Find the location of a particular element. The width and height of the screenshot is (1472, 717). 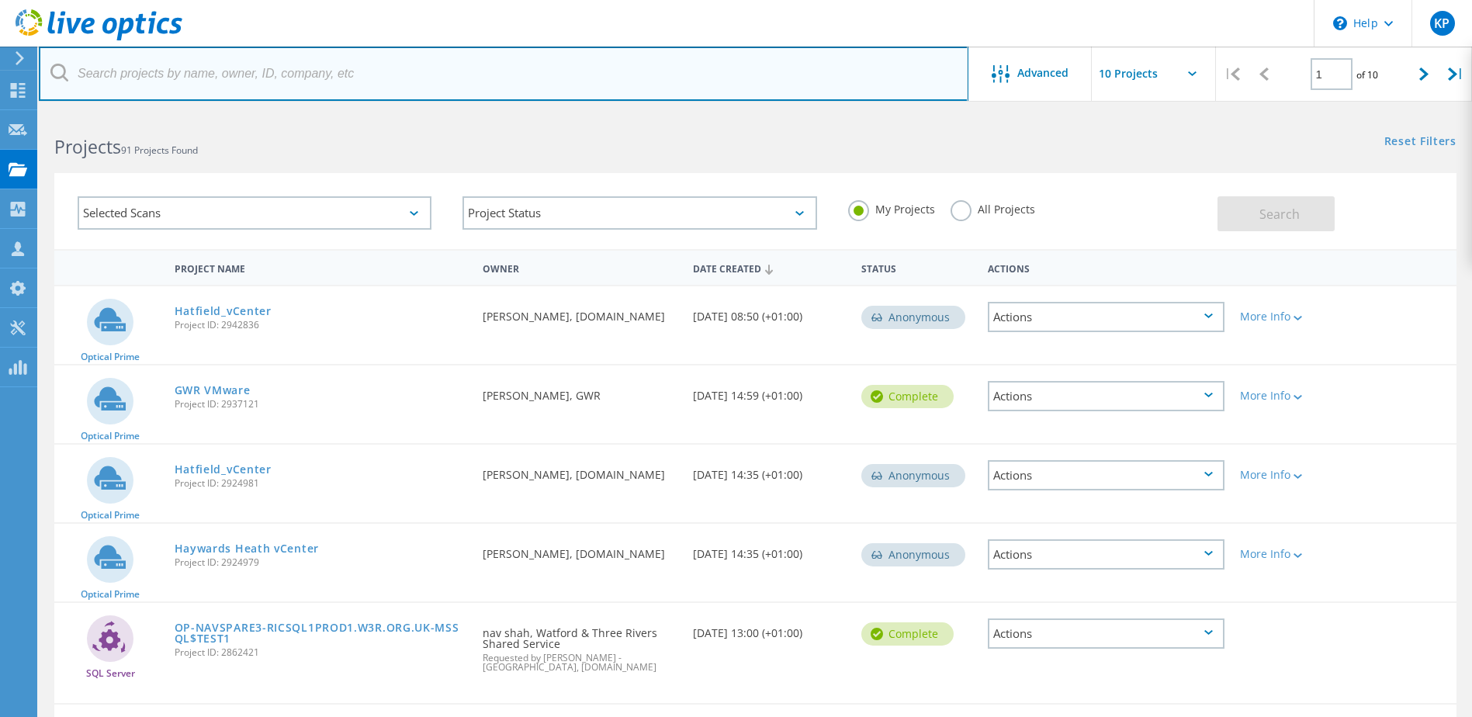

div: Selected Scans is located at coordinates (255, 213).